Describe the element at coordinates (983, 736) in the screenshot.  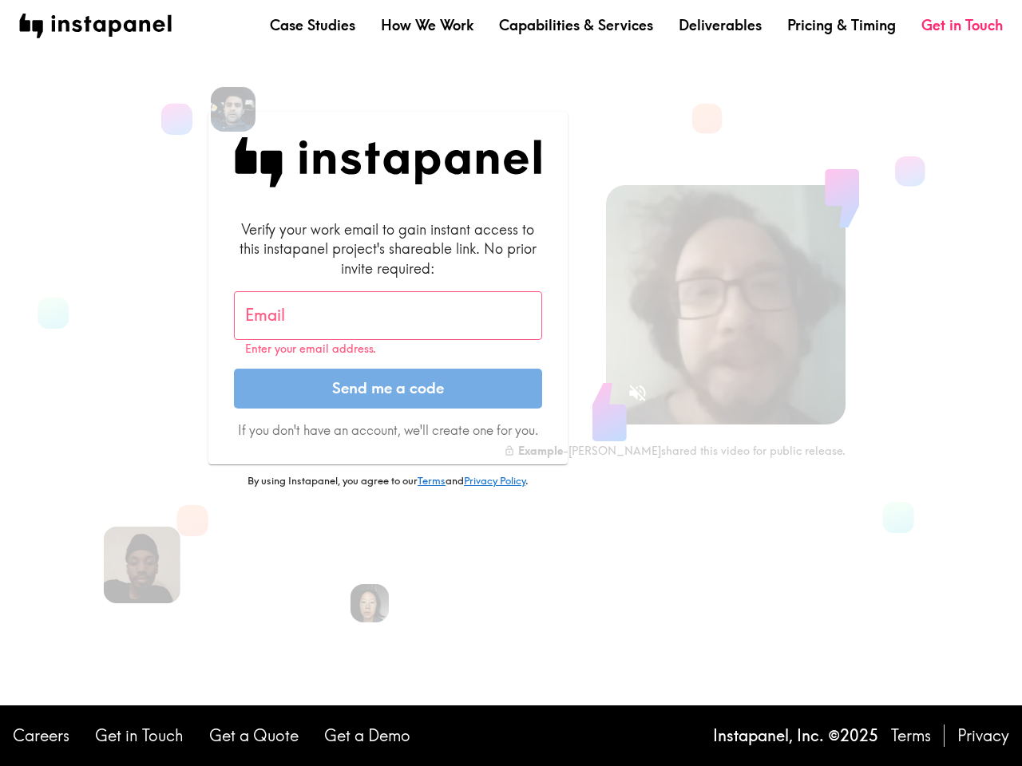
I see `a: Privacy` at that location.